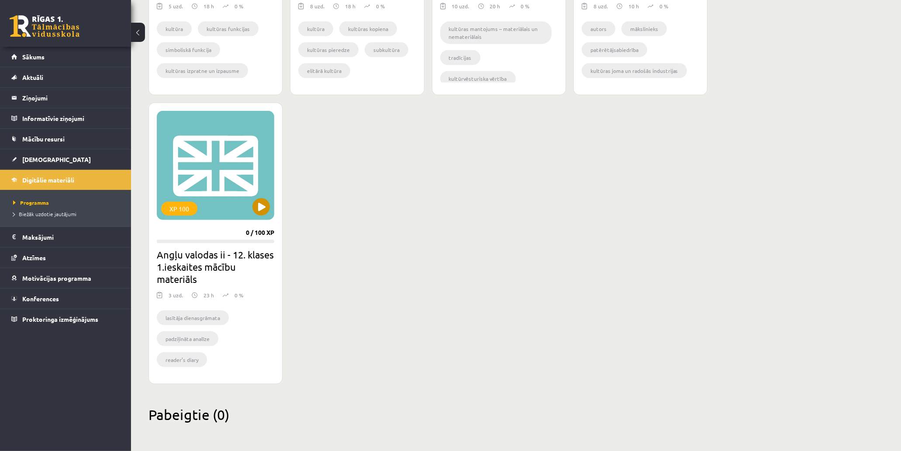 This screenshot has height=451, width=901. Describe the element at coordinates (65, 57) in the screenshot. I see `a: Sākums` at that location.